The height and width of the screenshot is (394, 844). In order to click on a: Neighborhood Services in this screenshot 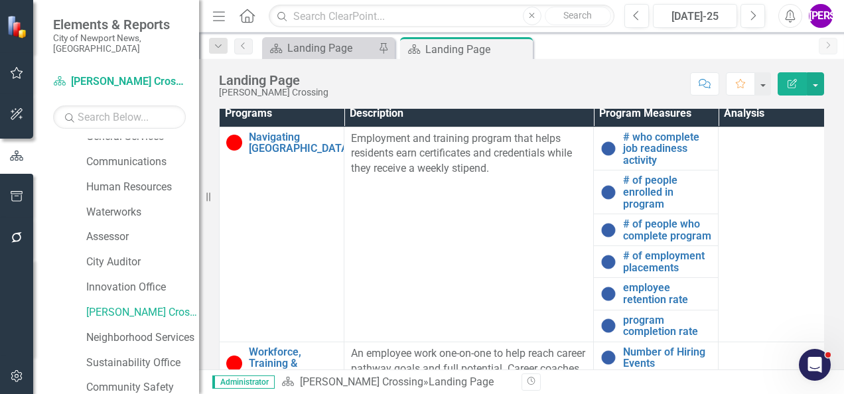, I will do `click(143, 338)`.